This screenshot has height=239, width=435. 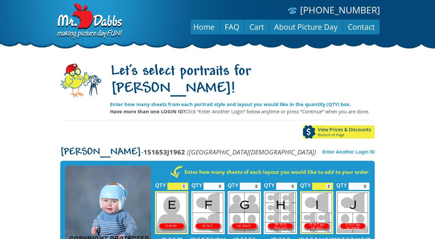 What do you see at coordinates (172, 213) in the screenshot?
I see `img: E` at bounding box center [172, 213].